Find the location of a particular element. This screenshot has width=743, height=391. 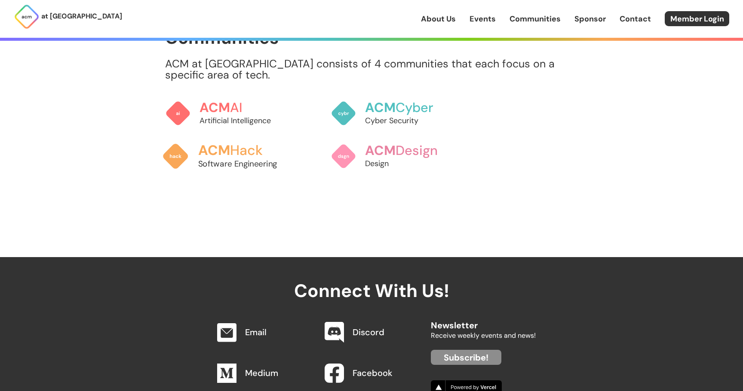

h3: Design is located at coordinates (410, 151).